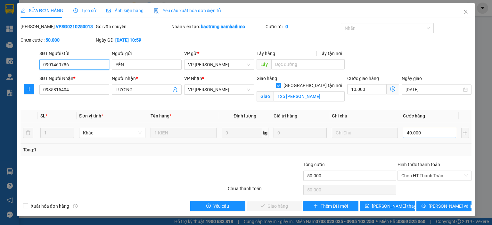 The image size is (492, 225). I want to click on th: Ghi chú, so click(365, 116).